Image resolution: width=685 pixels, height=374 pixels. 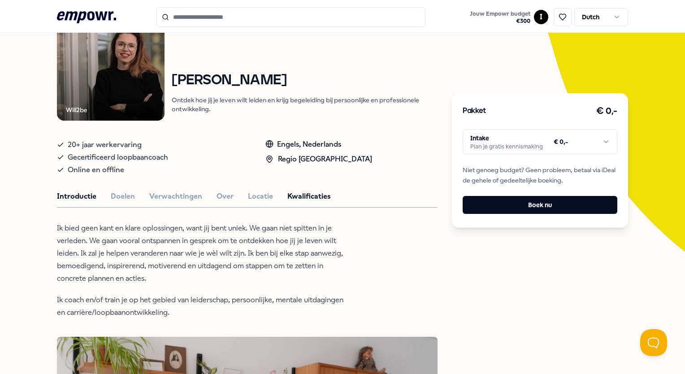 What do you see at coordinates (203, 306) in the screenshot?
I see `p: Ik coach en/of train je op het gebied van leiderschap, persoonlijke, mentale uitdagingen en carri...` at bounding box center [203, 306].